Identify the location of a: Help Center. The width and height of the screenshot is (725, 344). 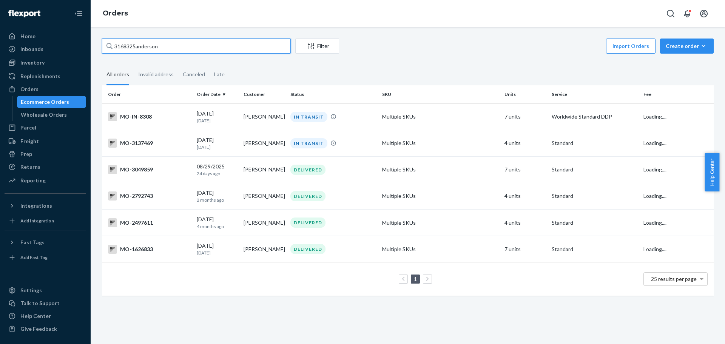
(45, 316).